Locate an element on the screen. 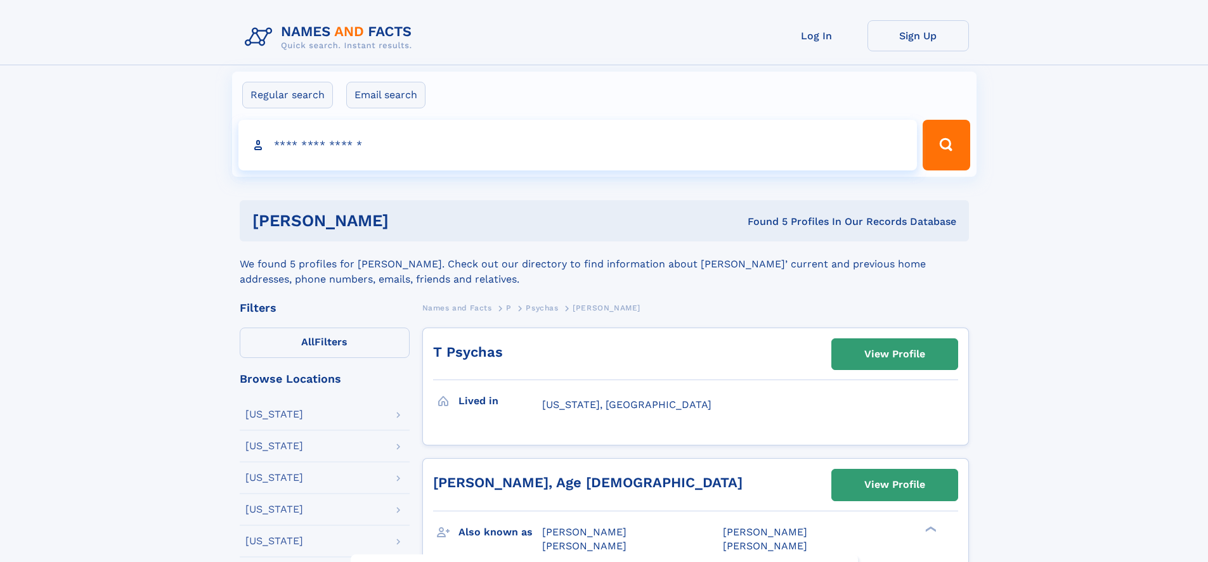  h3: Lived in is located at coordinates (500, 401).